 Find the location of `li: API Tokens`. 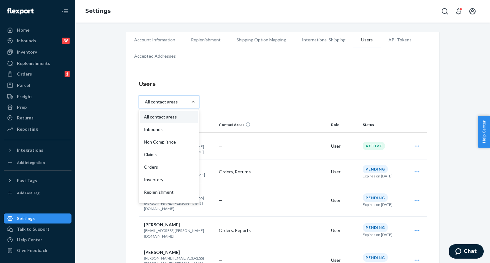

li: API Tokens is located at coordinates (400, 40).